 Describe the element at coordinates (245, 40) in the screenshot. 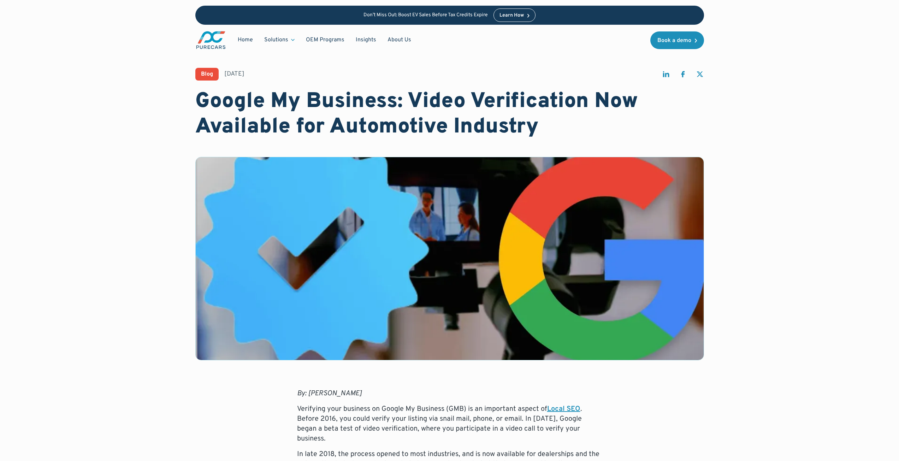

I see `a: Home` at that location.